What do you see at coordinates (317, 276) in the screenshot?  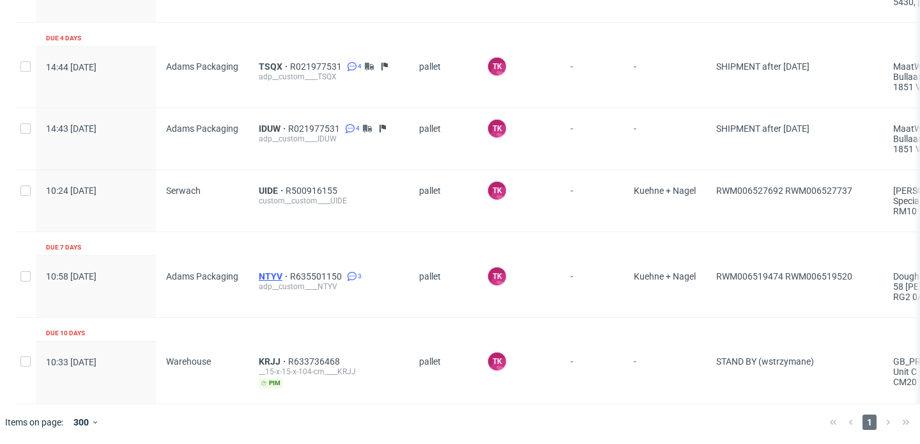 I see `span: R635501150` at bounding box center [317, 276].